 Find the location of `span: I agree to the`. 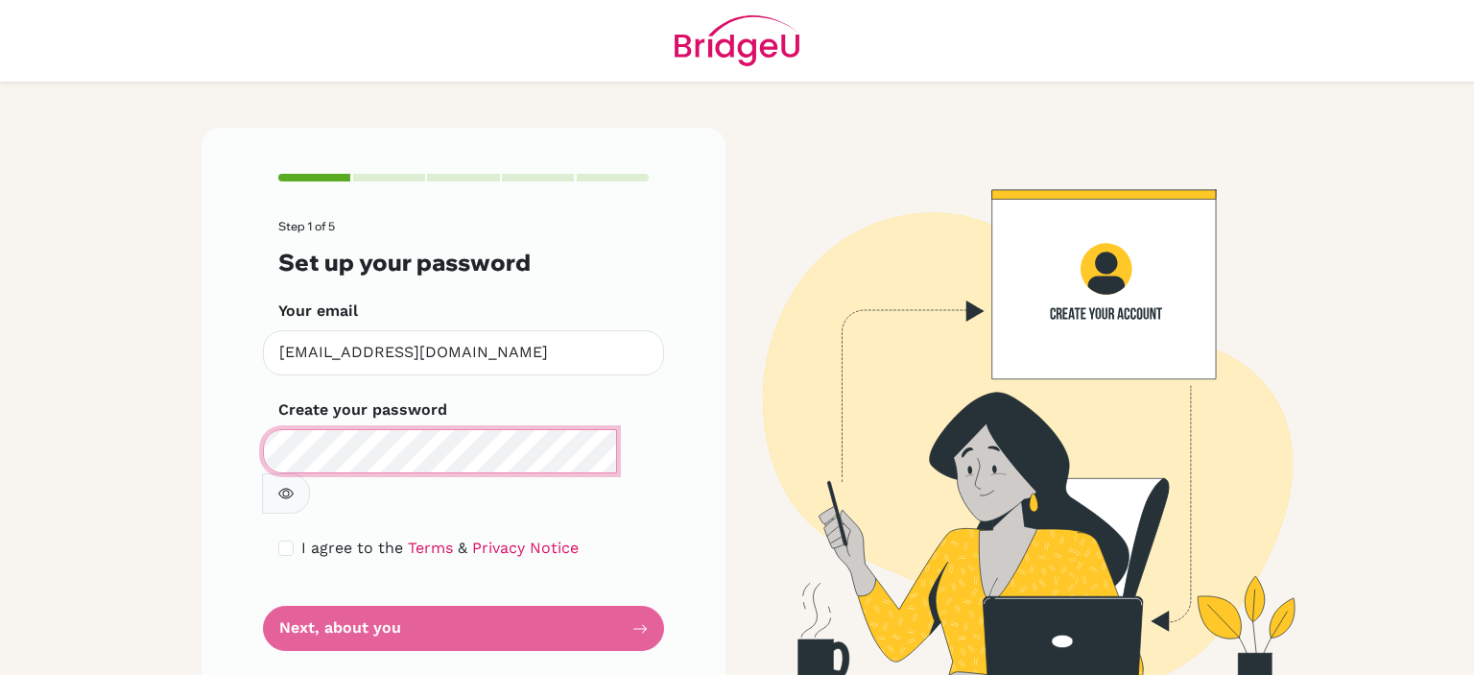

span: I agree to the is located at coordinates (352, 547).